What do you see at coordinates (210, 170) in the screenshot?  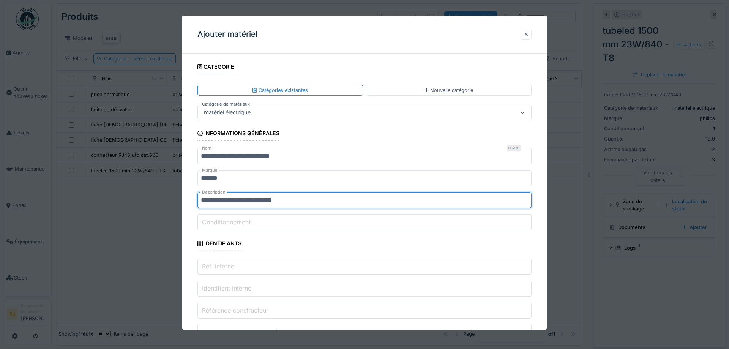 I see `label: Marque` at bounding box center [210, 170].